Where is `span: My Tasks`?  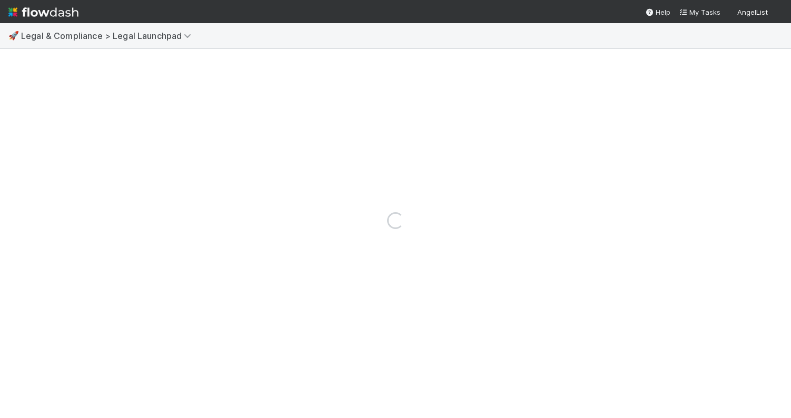 span: My Tasks is located at coordinates (700, 12).